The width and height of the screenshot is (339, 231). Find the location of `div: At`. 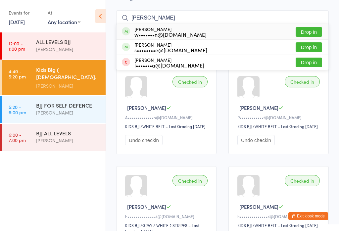

div: At is located at coordinates (64, 13).